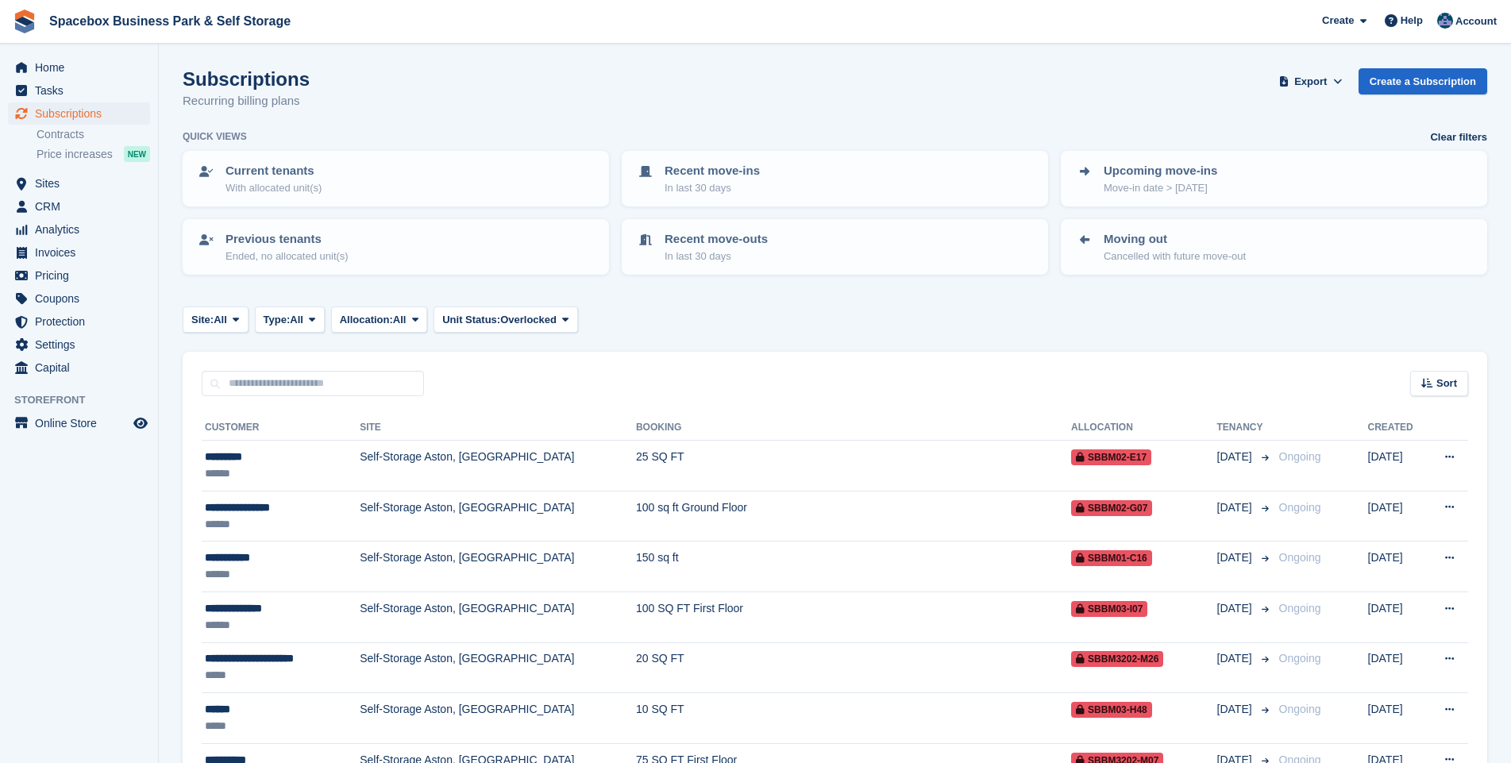  Describe the element at coordinates (1476, 21) in the screenshot. I see `span: Account` at that location.